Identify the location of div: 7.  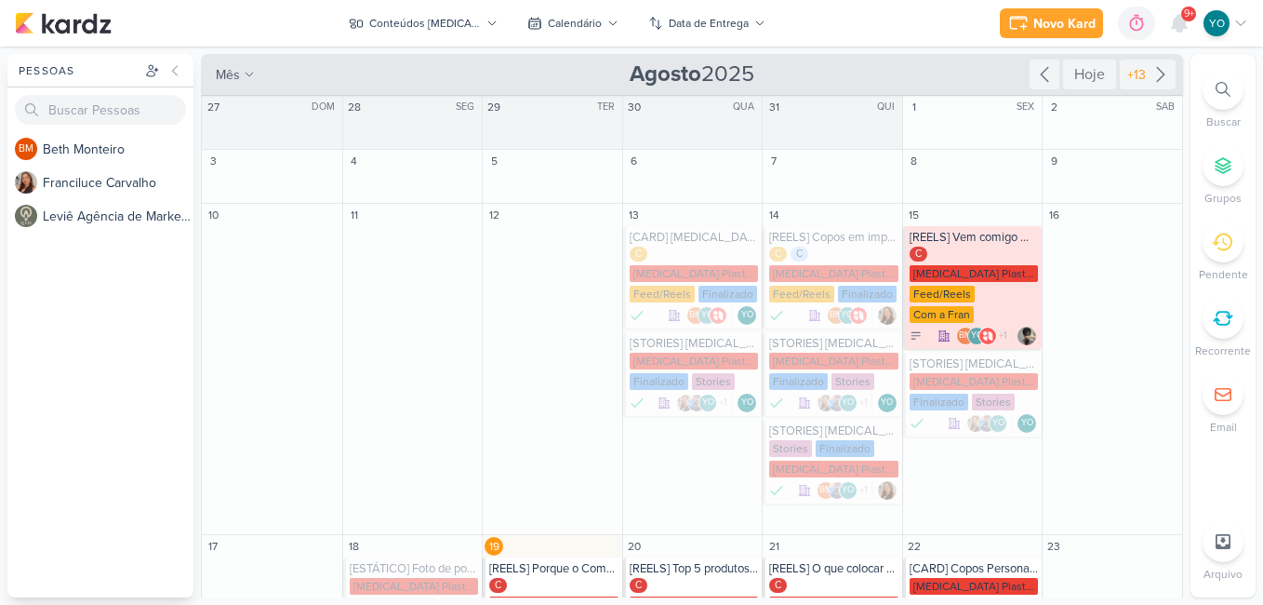
(774, 161).